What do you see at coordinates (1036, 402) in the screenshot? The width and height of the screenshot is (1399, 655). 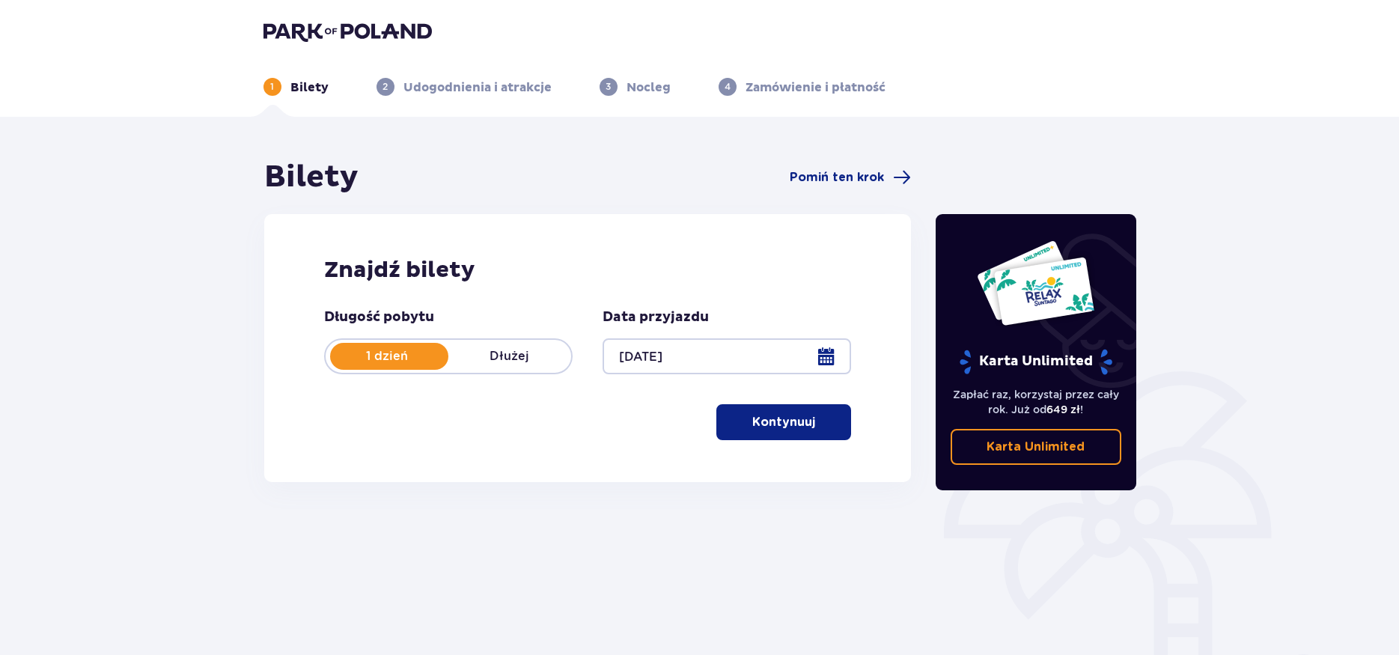 I see `p: Zapłać raz, korzystaj przez cały rok. Już od !` at bounding box center [1036, 402].